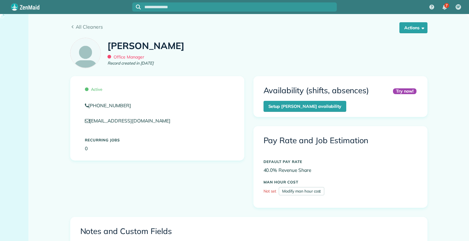 This screenshot has height=241, width=469. I want to click on span: SF, so click(458, 7).